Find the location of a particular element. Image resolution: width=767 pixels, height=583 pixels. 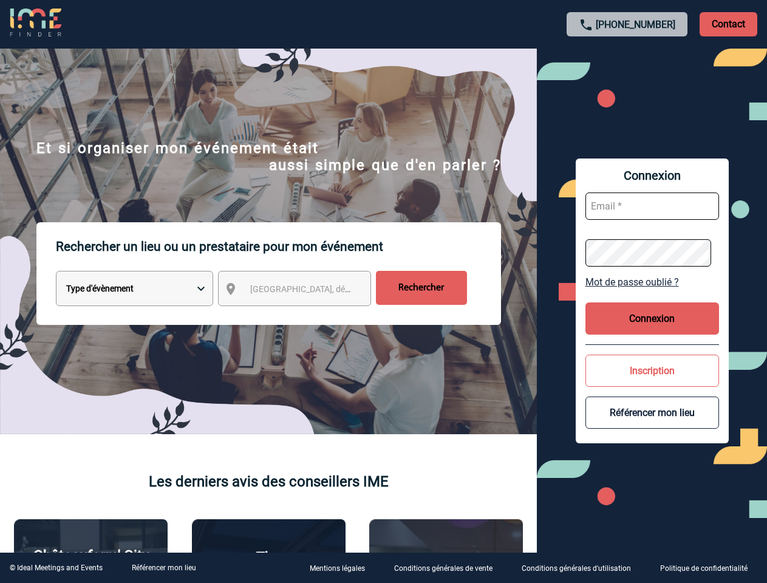

input: Rechercher is located at coordinates (422, 288).